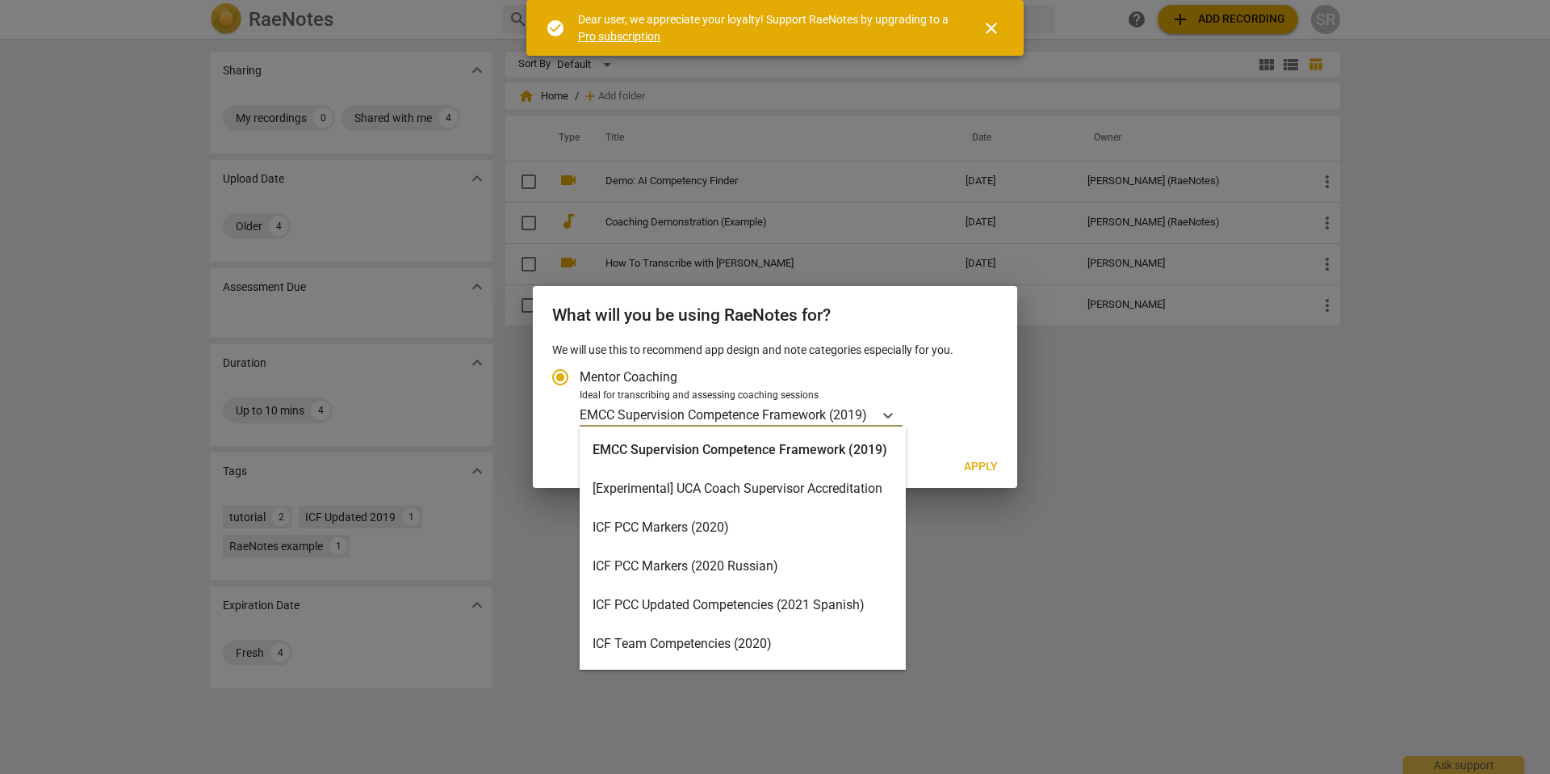 The image size is (1550, 774). What do you see at coordinates (743, 644) in the screenshot?
I see `div: ICF Team Competencies (2020)` at bounding box center [743, 644].